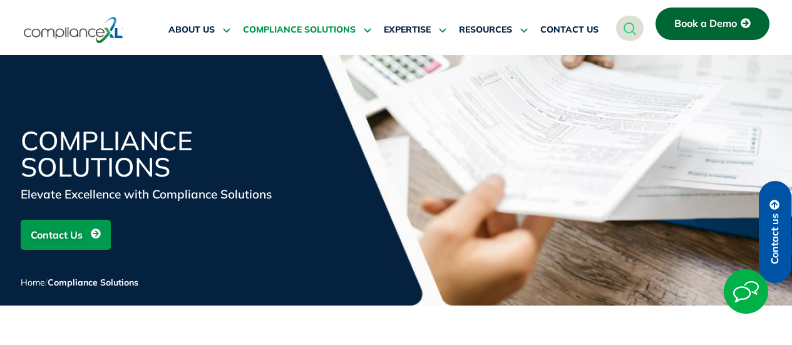  Describe the element at coordinates (33, 282) in the screenshot. I see `a: Home` at that location.